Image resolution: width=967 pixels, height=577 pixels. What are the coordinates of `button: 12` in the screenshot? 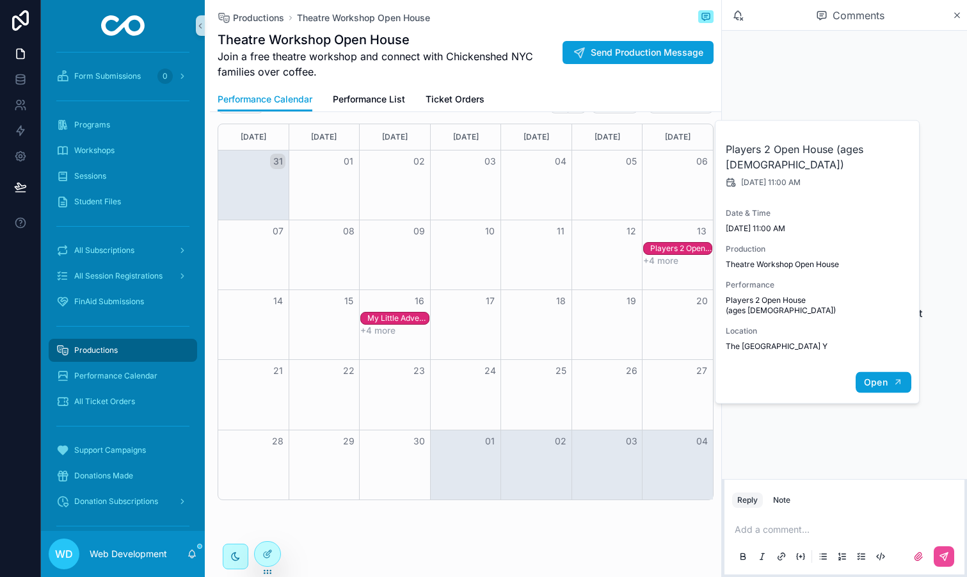 It's located at (632, 231).